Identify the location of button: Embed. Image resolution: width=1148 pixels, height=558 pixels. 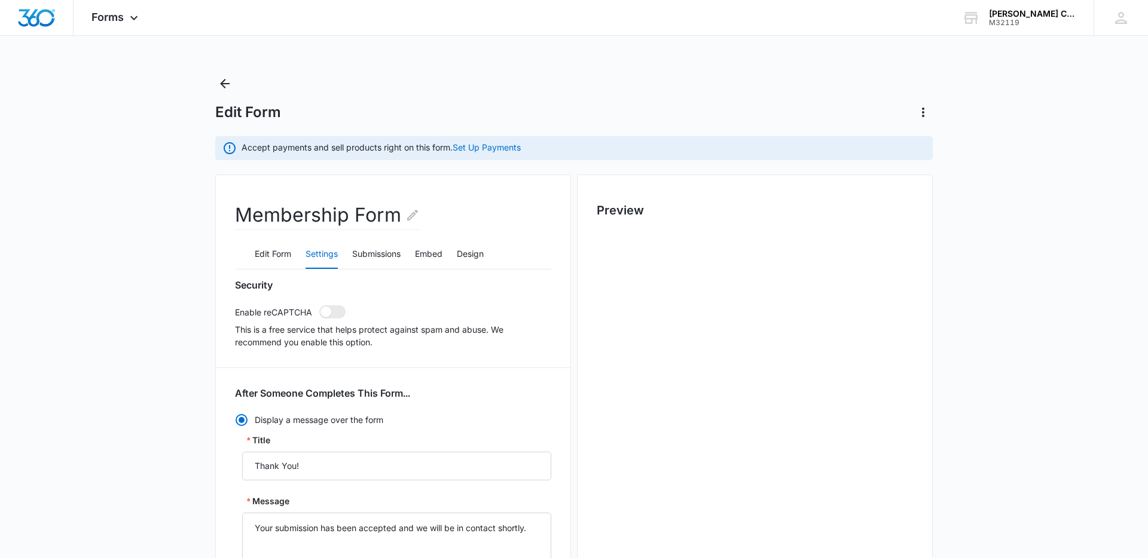
(429, 255).